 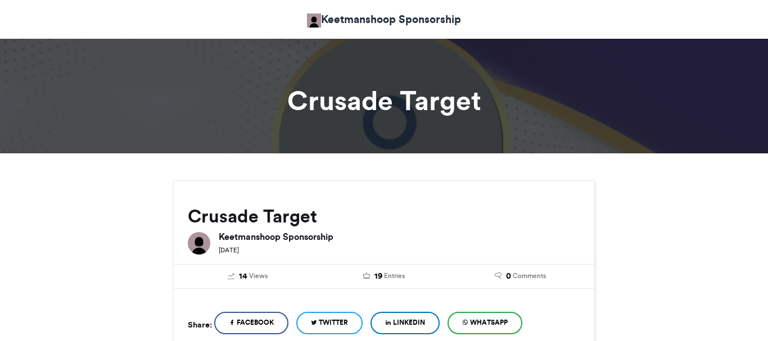 I want to click on span: Views, so click(x=258, y=276).